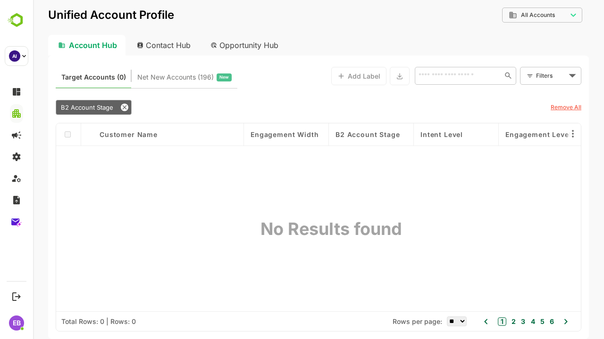  What do you see at coordinates (517, 322) in the screenshot?
I see `button: 6` at bounding box center [517, 322].